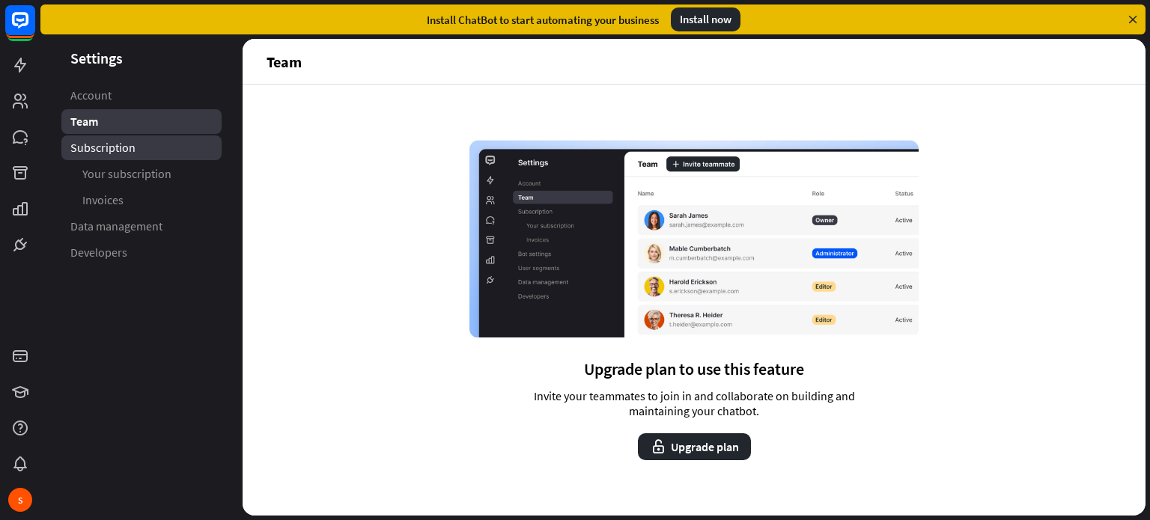 Image resolution: width=1150 pixels, height=520 pixels. What do you see at coordinates (141, 174) in the screenshot?
I see `a: Your subscription` at bounding box center [141, 174].